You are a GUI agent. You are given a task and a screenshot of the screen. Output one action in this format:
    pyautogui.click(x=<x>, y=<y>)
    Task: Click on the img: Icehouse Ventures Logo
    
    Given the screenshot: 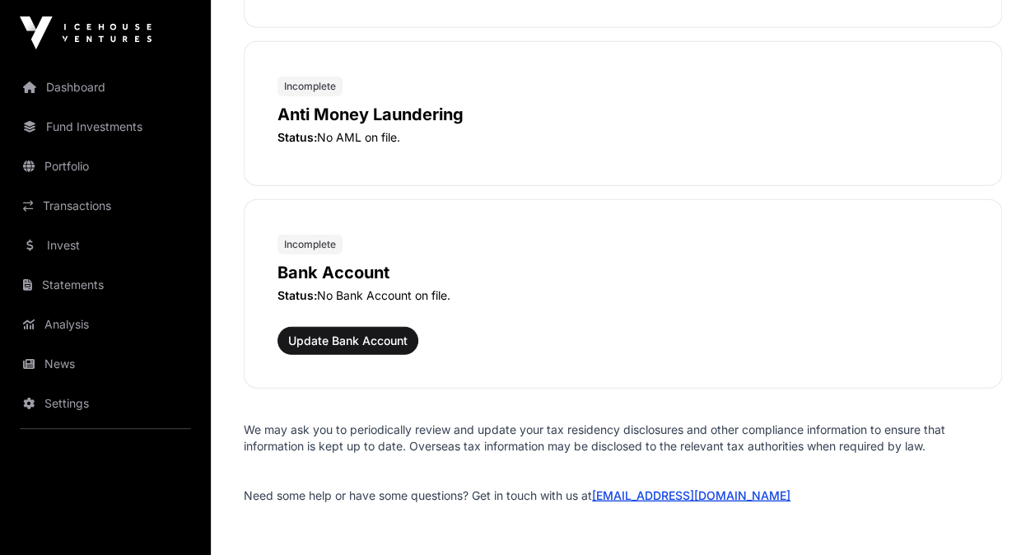 What is the action you would take?
    pyautogui.click(x=86, y=33)
    